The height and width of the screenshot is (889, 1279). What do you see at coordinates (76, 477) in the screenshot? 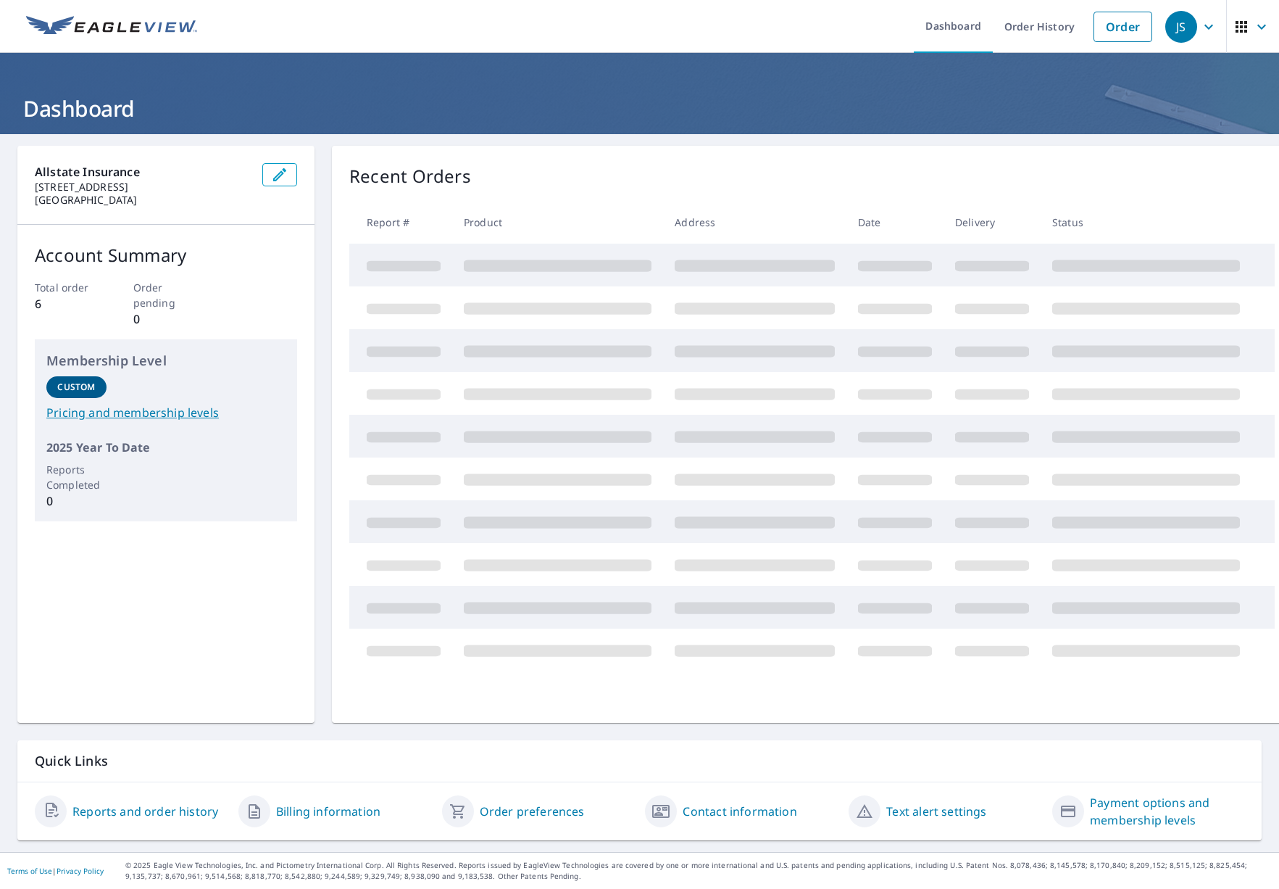
I see `p: Reports Completed` at bounding box center [76, 477].